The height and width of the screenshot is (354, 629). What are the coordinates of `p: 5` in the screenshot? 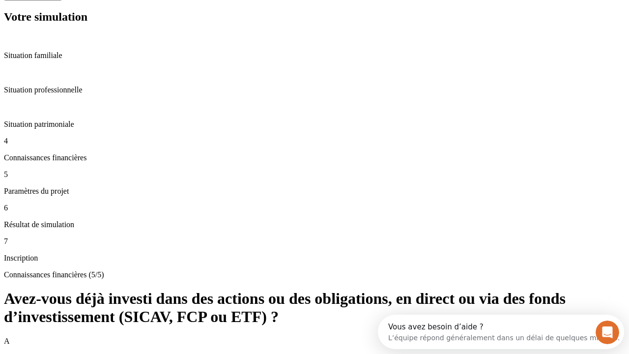 It's located at (315, 174).